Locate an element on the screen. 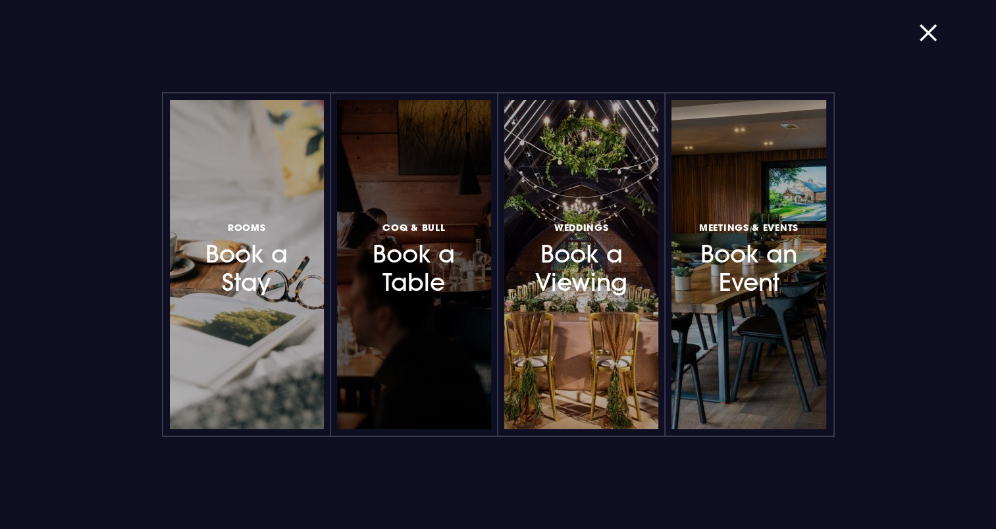 This screenshot has width=996, height=529. h3: Book an Event is located at coordinates (749, 257).